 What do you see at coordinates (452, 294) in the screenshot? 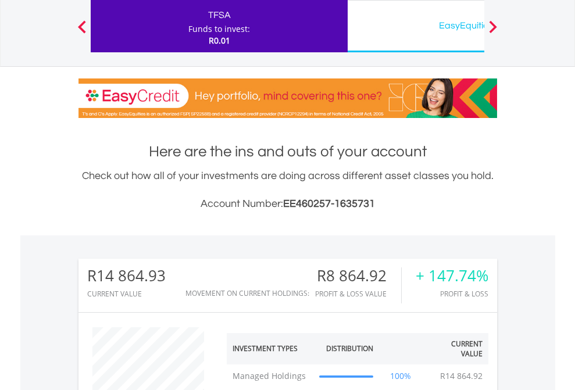
I see `div: Profit & Loss` at bounding box center [452, 294].